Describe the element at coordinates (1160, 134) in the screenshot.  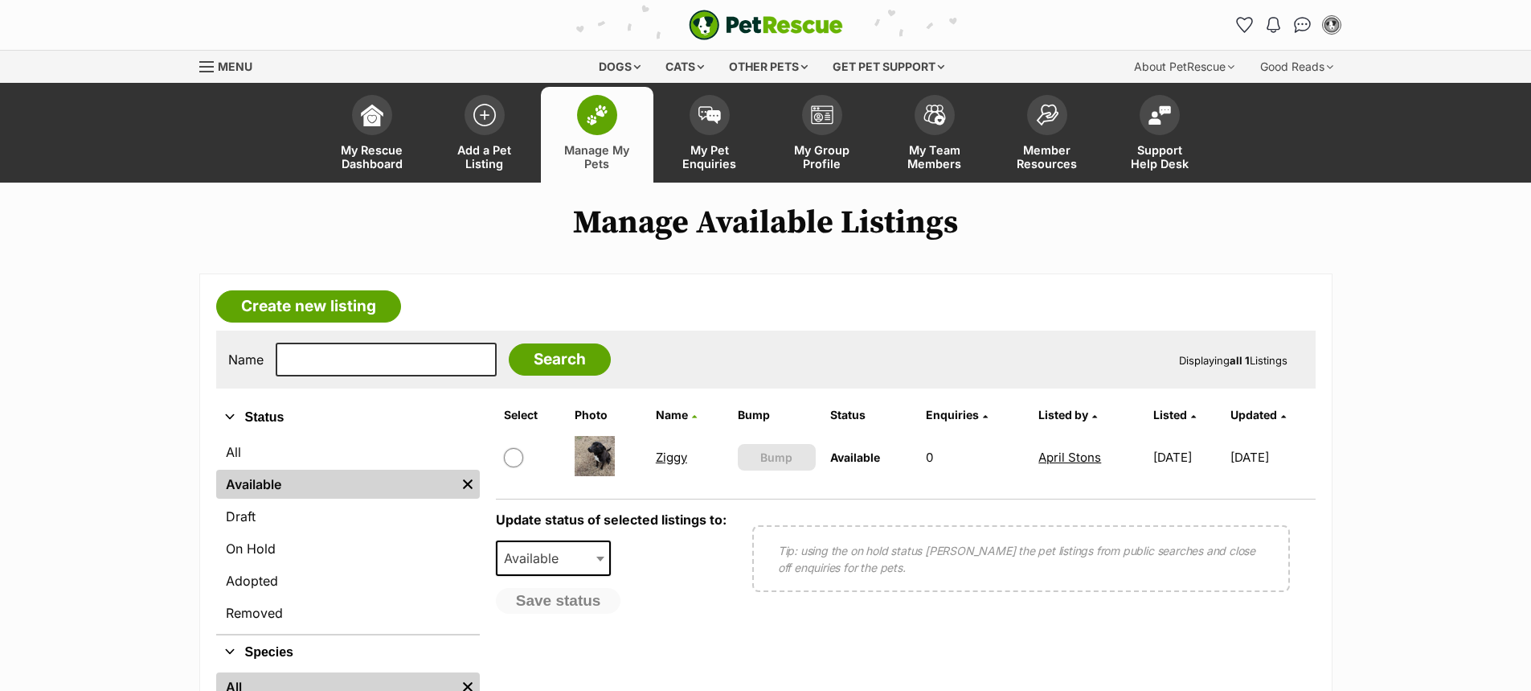
I see `a: Support Help Desk` at that location.